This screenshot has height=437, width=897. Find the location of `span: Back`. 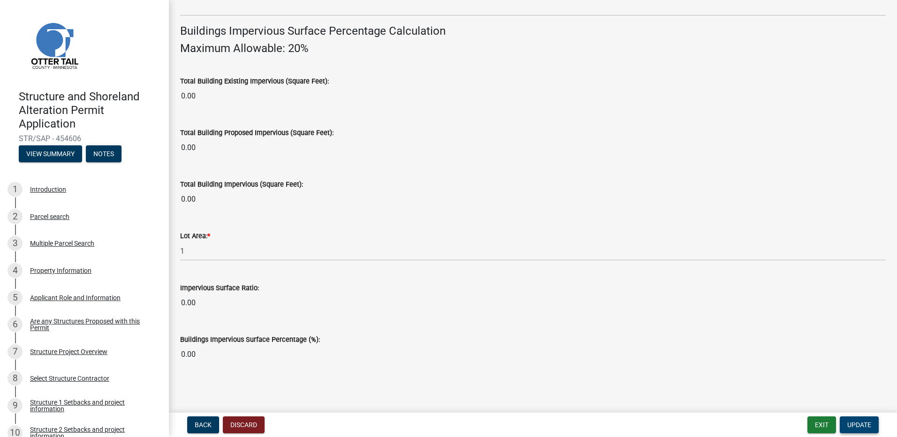

span: Back is located at coordinates (203, 425).